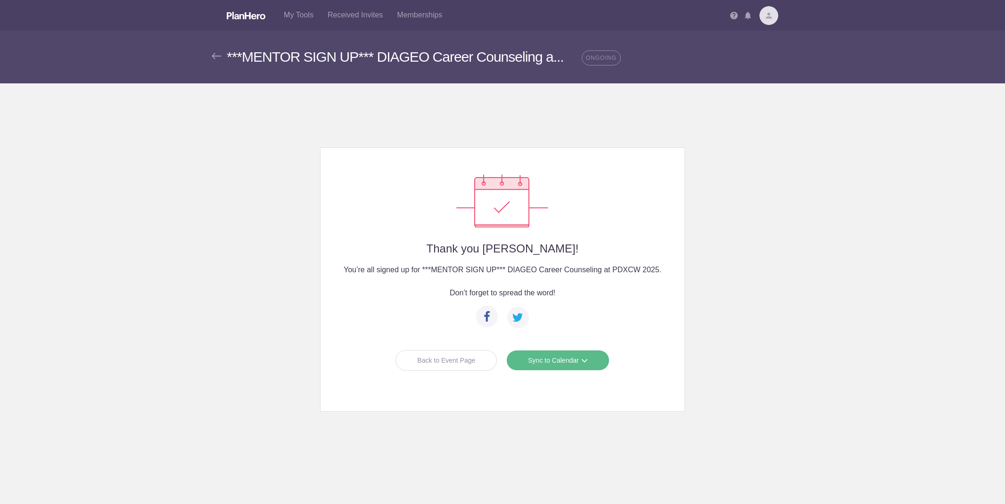 This screenshot has width=1005, height=504. I want to click on div: Back to Event Page, so click(446, 361).